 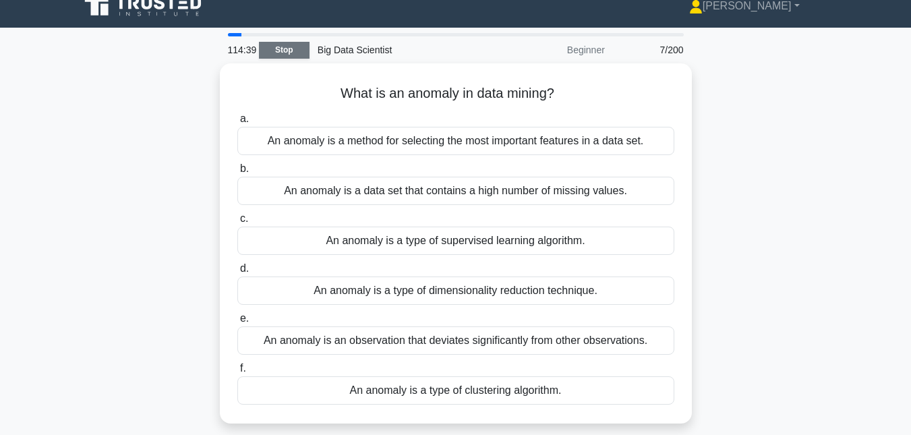 I want to click on h5: What is an anomaly in data mining?, so click(x=456, y=94).